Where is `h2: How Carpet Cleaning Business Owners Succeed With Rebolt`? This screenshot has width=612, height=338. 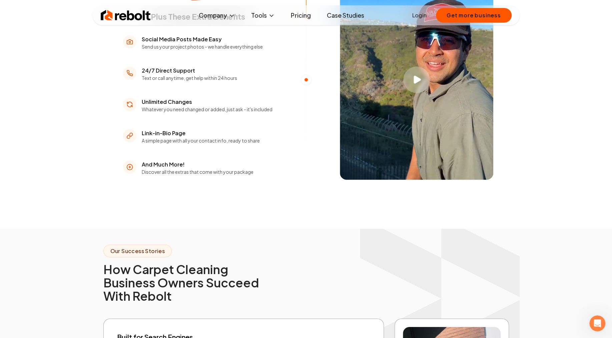
h2: How Carpet Cleaning Business Owners Succeed With Rebolt is located at coordinates (189, 283).